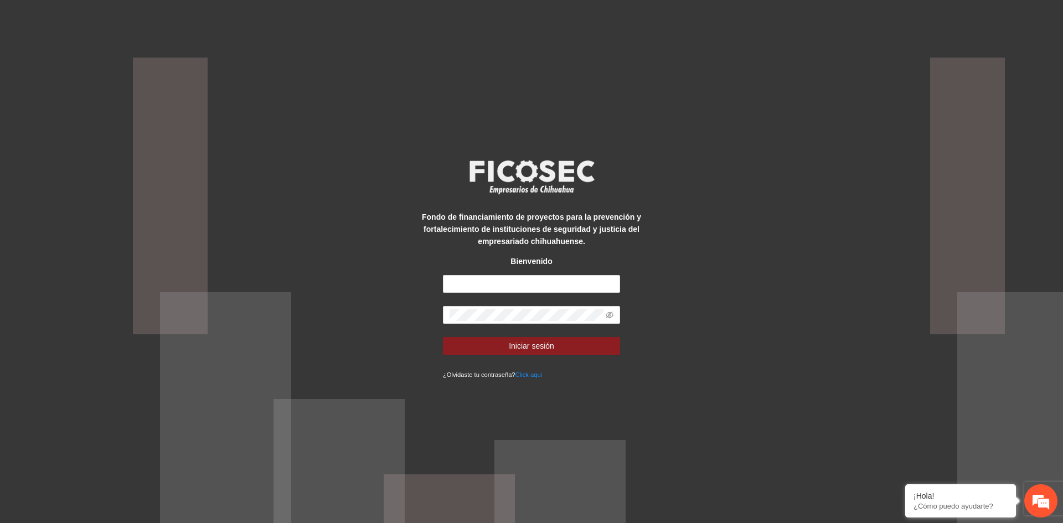  What do you see at coordinates (531, 346) in the screenshot?
I see `span: Iniciar sesión` at bounding box center [531, 346].